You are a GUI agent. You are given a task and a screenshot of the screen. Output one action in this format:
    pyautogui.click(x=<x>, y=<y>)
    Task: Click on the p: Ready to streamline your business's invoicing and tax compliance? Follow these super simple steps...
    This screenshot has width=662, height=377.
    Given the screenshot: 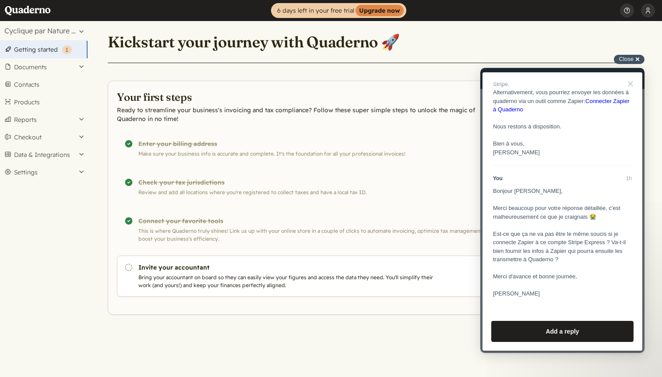 What is the action you would take?
    pyautogui.click(x=310, y=114)
    